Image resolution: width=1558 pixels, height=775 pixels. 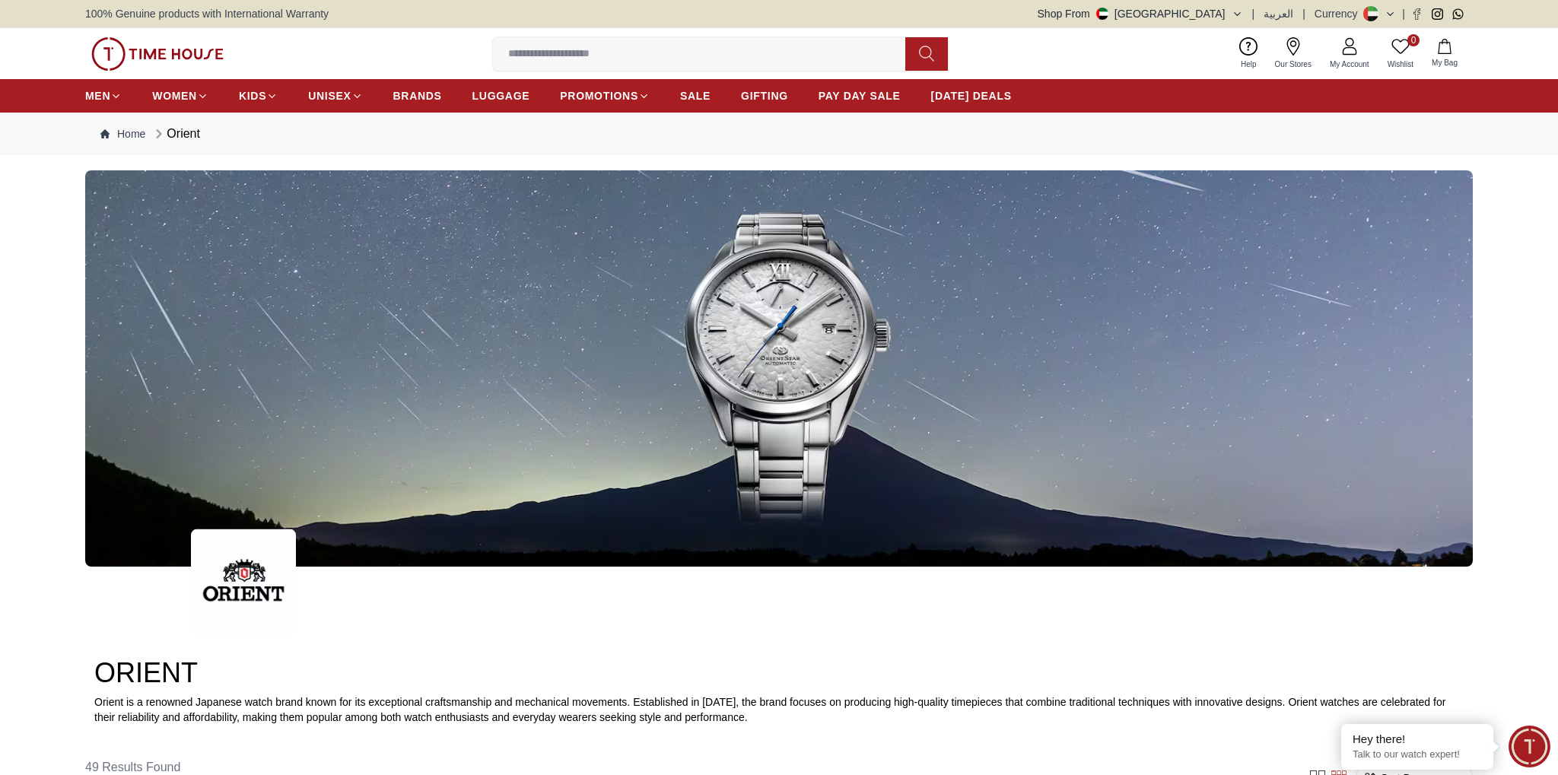 I want to click on p: Orient is a renowned Japanese watch brand known for its exceptional craftsmanship and mechanical ..., so click(x=779, y=710).